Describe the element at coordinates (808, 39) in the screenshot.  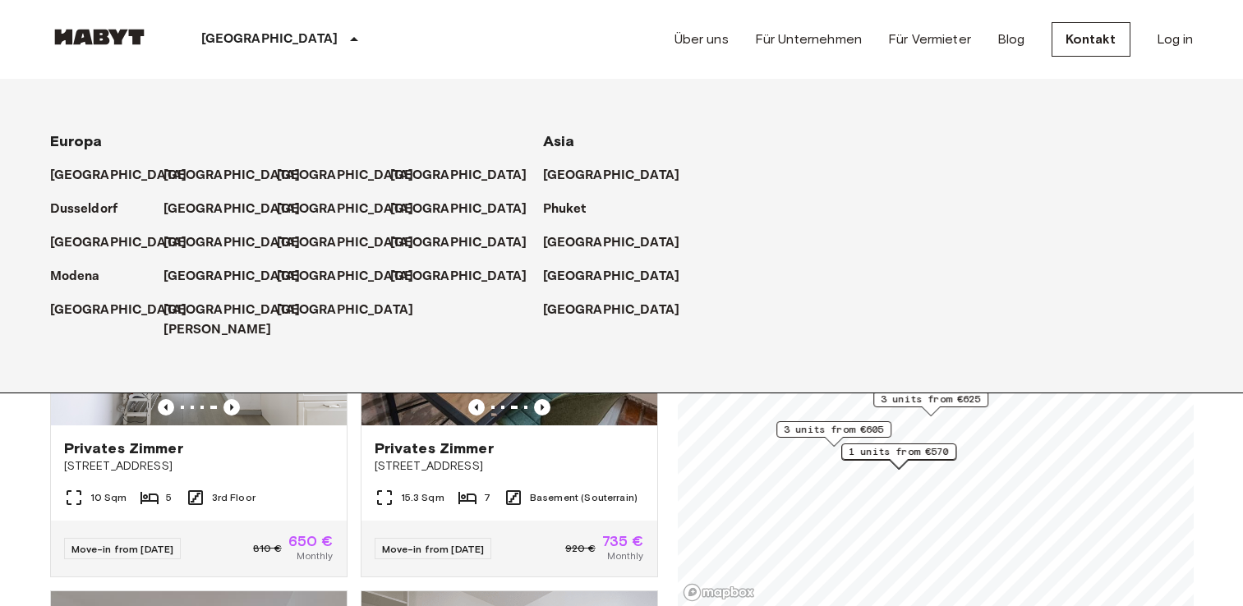
I see `a: Für Unternehmen` at that location.